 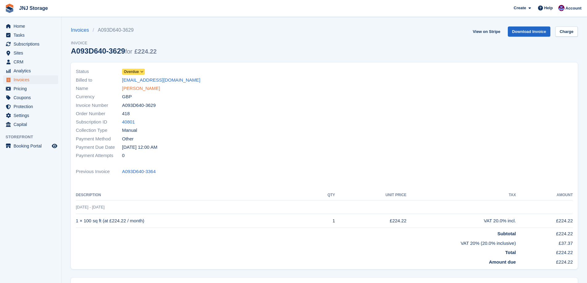 What do you see at coordinates (32, 116) in the screenshot?
I see `span: Settings` at bounding box center [32, 116].